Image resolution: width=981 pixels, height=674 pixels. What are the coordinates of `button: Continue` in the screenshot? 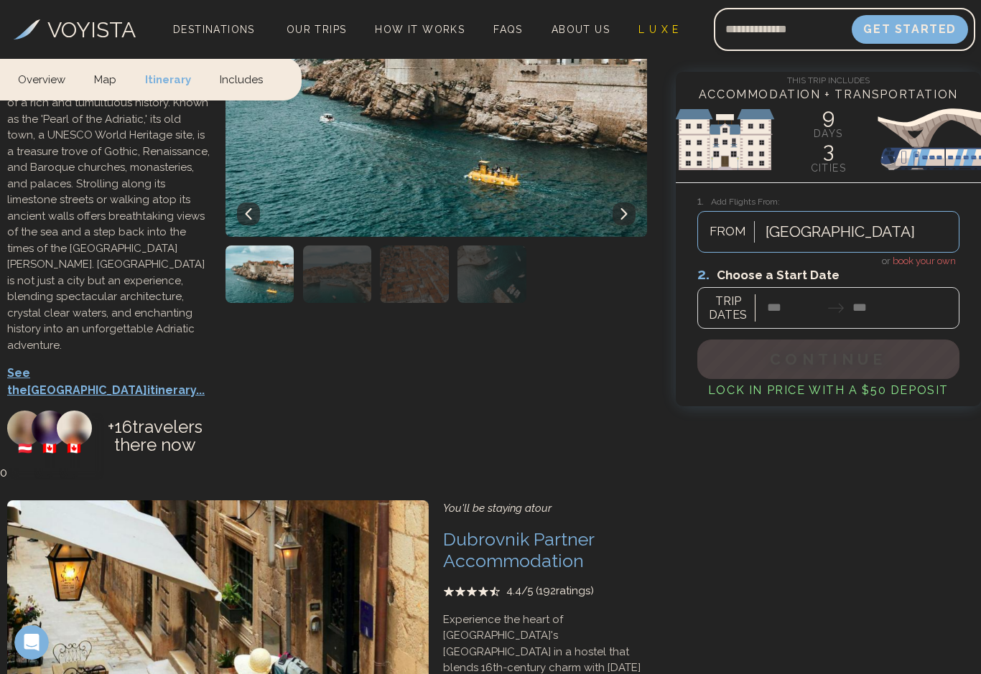 It's located at (828, 359).